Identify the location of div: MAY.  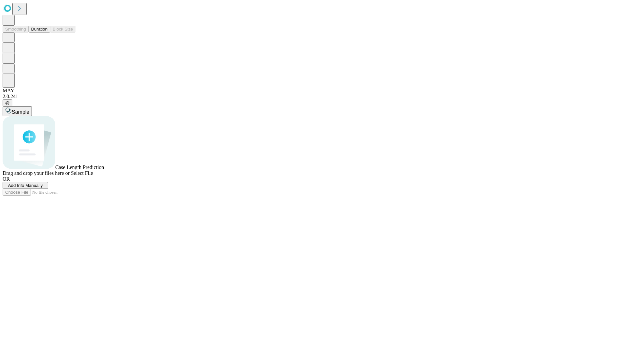
(312, 91).